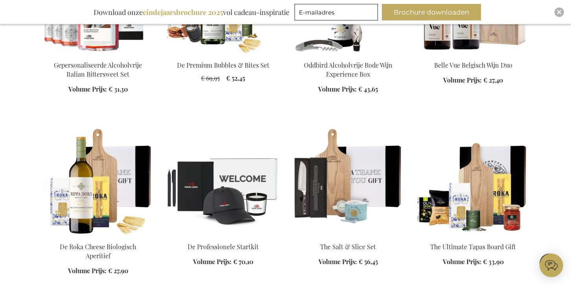  I want to click on span: € 31,30, so click(118, 89).